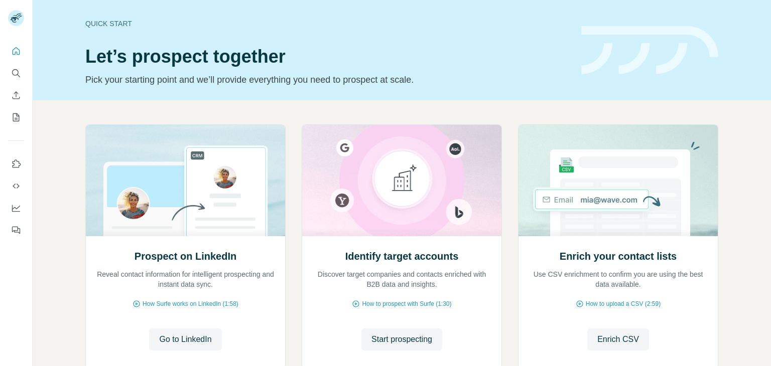  What do you see at coordinates (16, 73) in the screenshot?
I see `button: Search` at bounding box center [16, 73].